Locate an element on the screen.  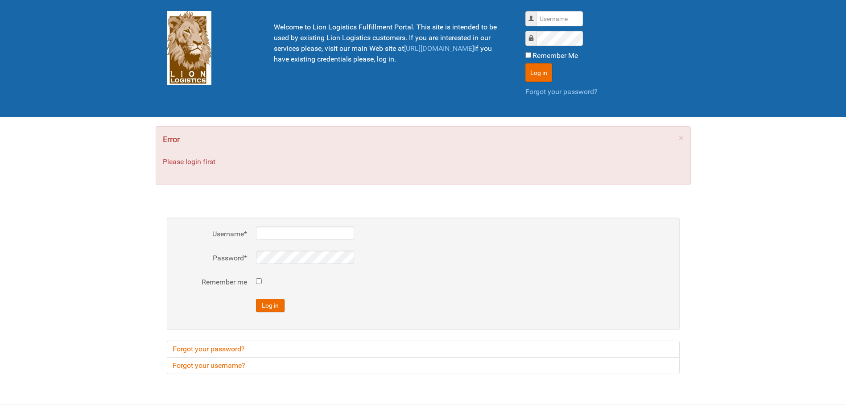
img: Lion Logistics is located at coordinates (189, 48).